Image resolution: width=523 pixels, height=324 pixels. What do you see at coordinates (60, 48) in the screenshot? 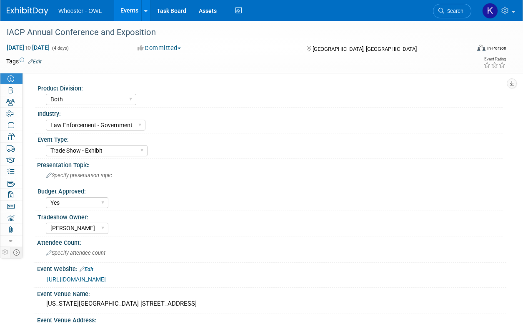
I see `span: (4 days)` at bounding box center [60, 48].